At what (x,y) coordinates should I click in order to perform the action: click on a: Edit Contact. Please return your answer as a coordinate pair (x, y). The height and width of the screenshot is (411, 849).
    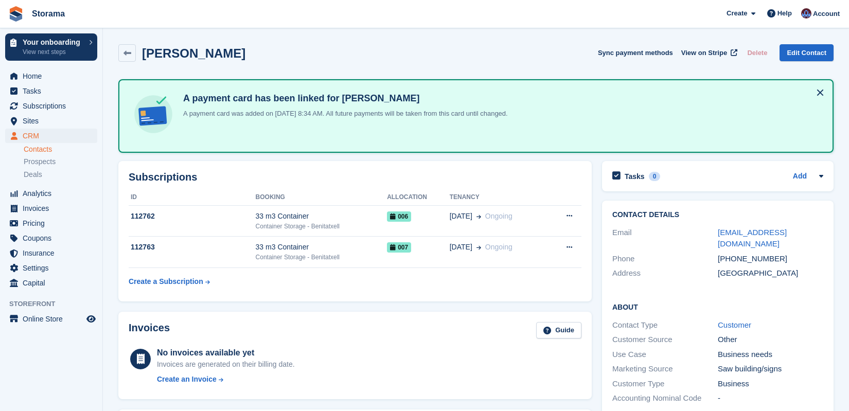
    Looking at the image, I should click on (806, 52).